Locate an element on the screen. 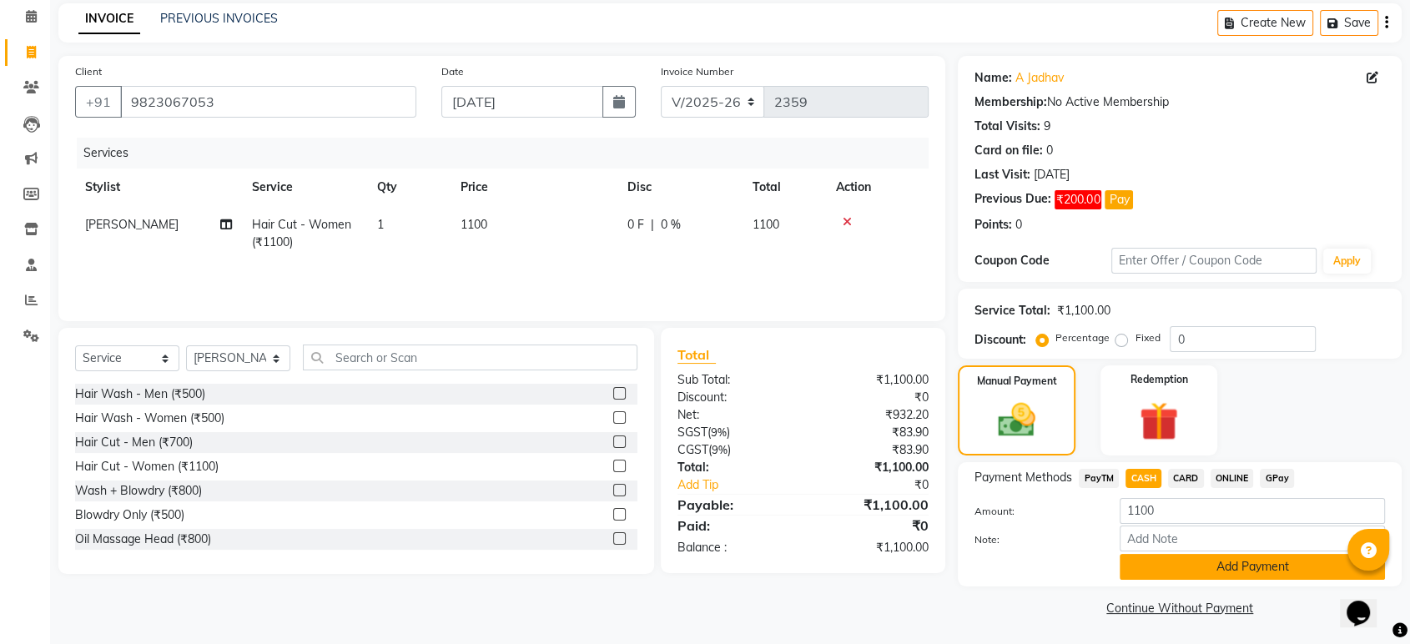  div: Payable: is located at coordinates (734, 505).